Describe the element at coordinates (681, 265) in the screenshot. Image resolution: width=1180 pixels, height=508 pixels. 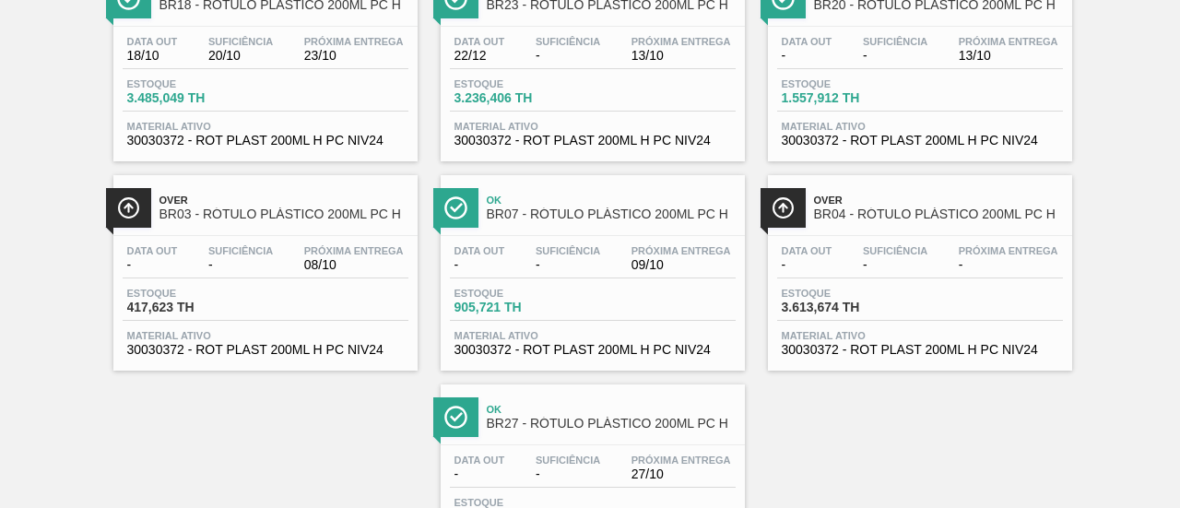
I see `span: 09/10` at that location.